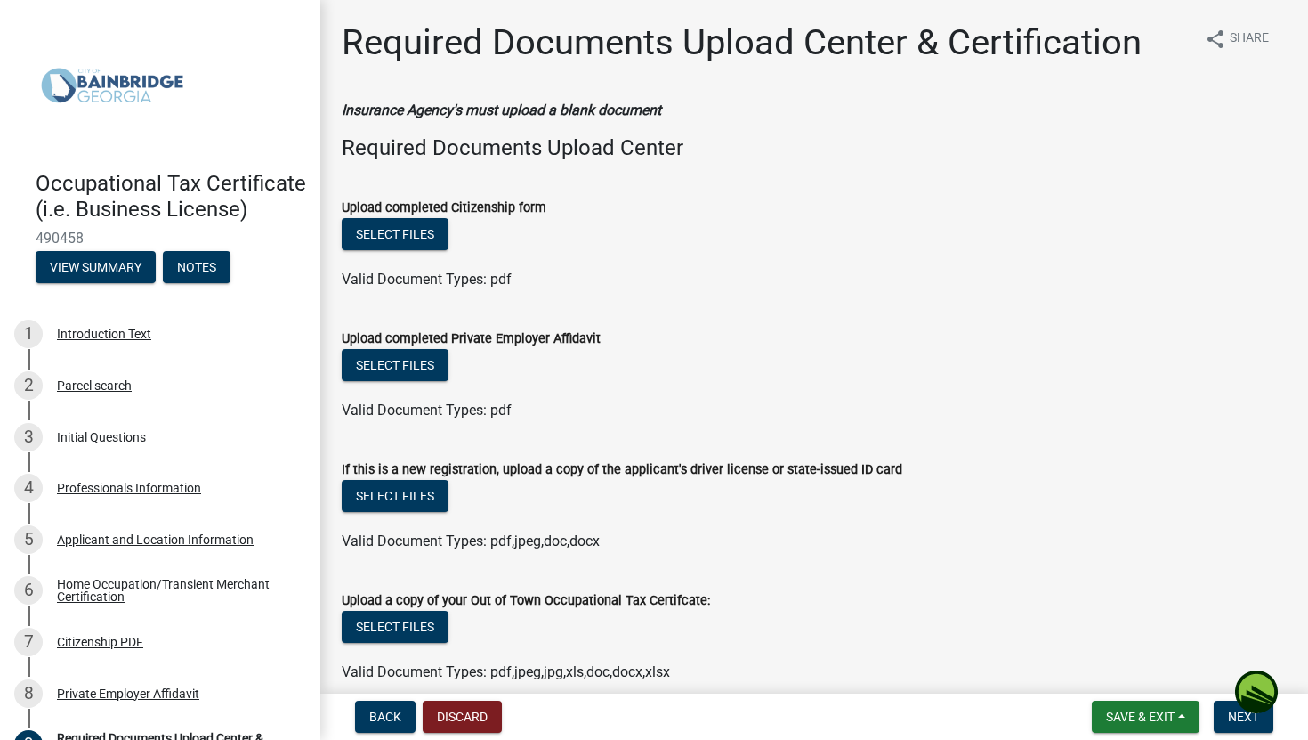 This screenshot has width=1308, height=740. Describe the element at coordinates (174, 590) in the screenshot. I see `div: Home Occupation/Transient Merchant Certification` at that location.